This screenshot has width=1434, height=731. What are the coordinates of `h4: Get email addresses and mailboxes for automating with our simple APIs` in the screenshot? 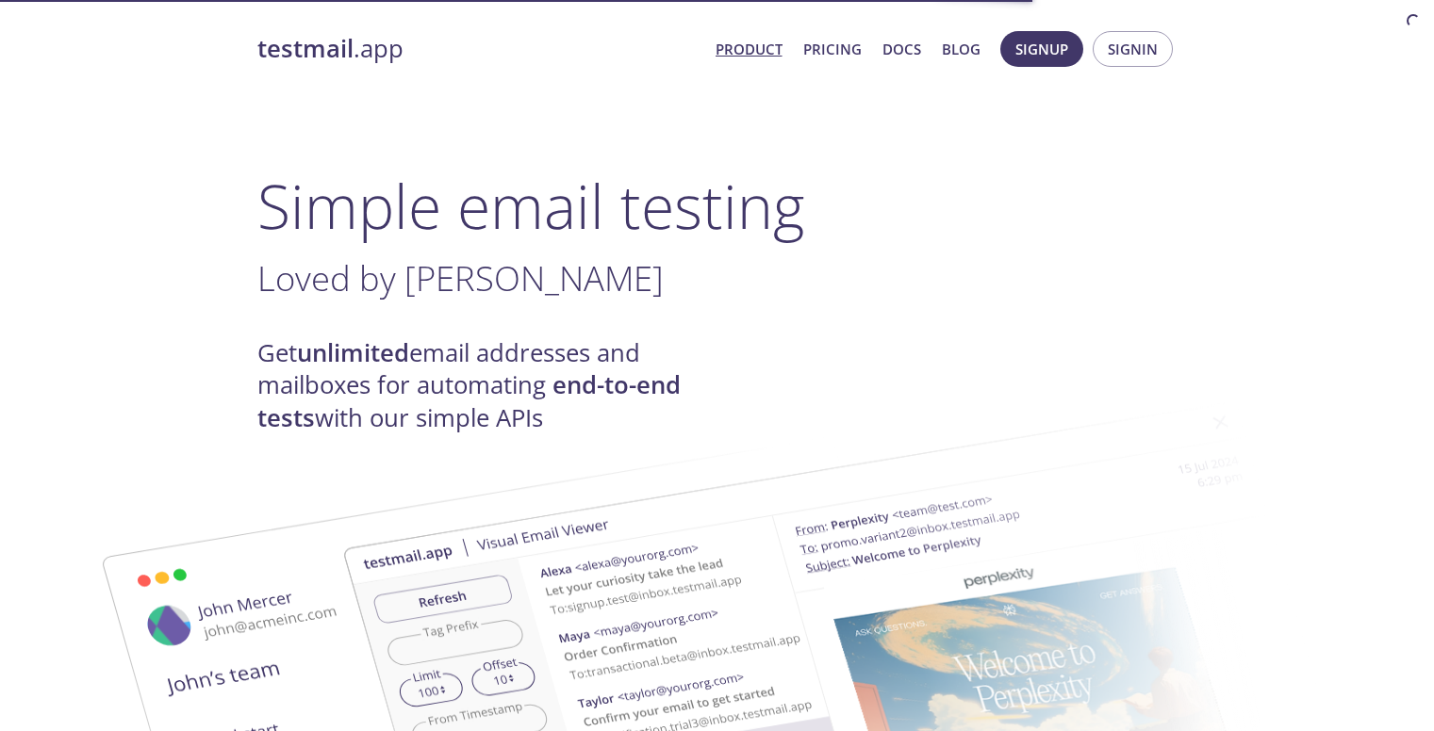 It's located at (487, 386).